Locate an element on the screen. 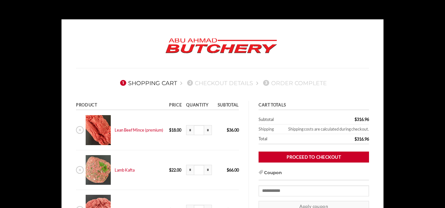  a: Remove Lamb Kafta from cart is located at coordinates (80, 170).